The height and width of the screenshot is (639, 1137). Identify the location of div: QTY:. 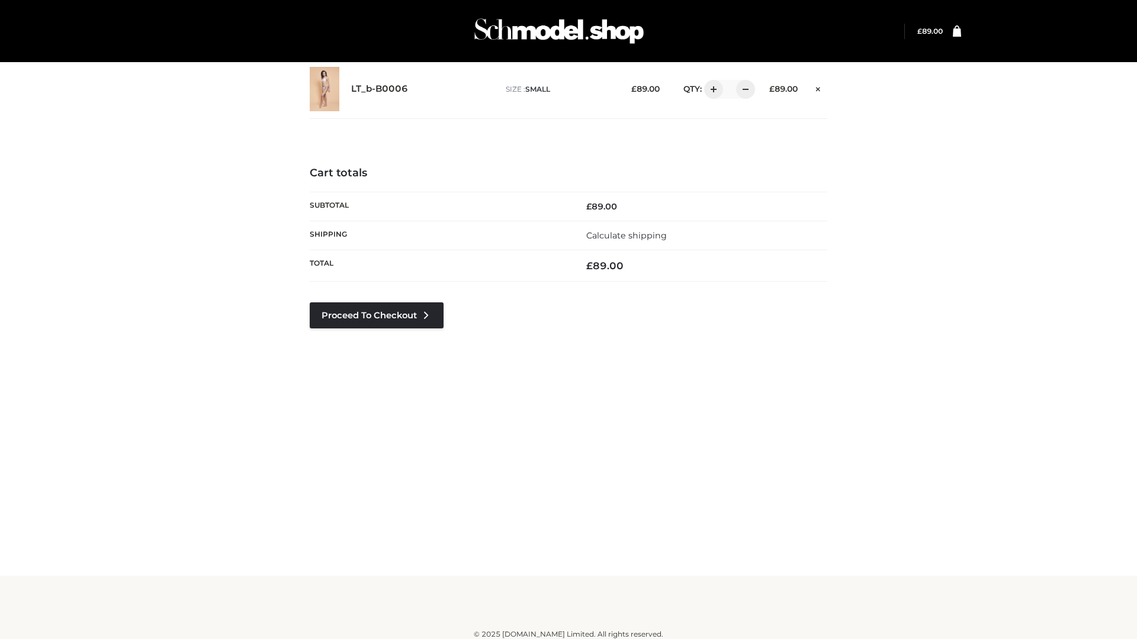
(711, 89).